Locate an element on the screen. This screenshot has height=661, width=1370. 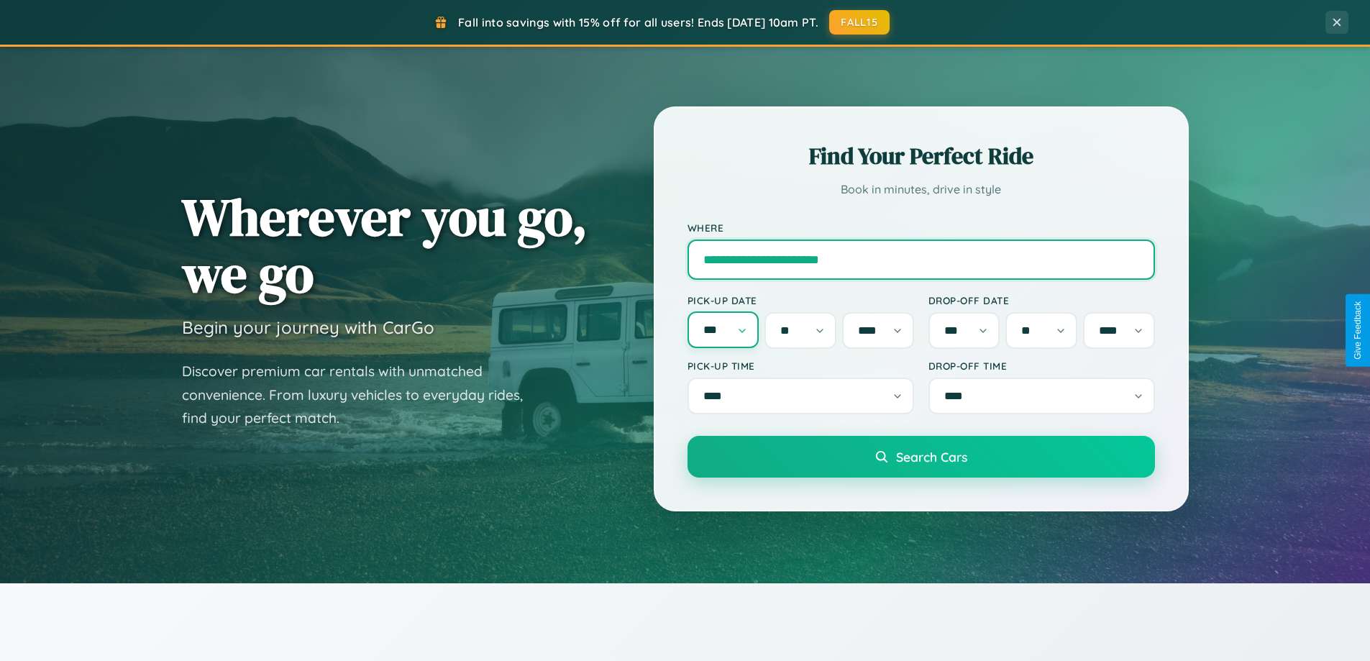
label: Drop-off Date is located at coordinates (1041, 300).